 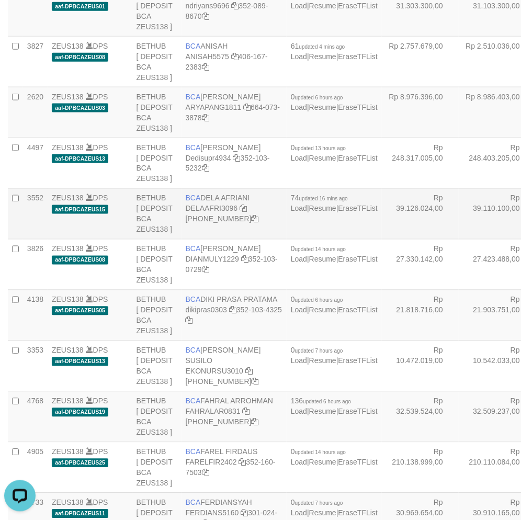 What do you see at coordinates (319, 351) in the screenshot?
I see `span: updated 7 hours ago` at bounding box center [319, 351].